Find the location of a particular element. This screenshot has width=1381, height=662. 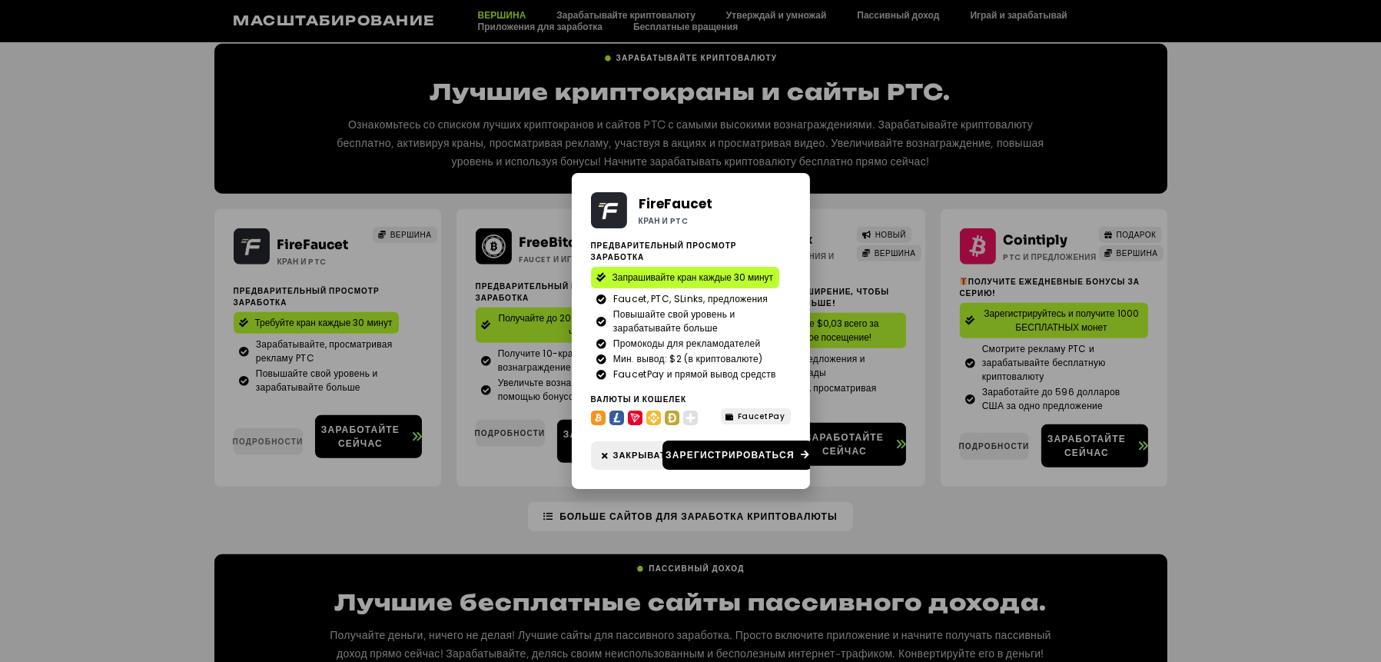

font: Зарегистрироваться is located at coordinates (730, 454).